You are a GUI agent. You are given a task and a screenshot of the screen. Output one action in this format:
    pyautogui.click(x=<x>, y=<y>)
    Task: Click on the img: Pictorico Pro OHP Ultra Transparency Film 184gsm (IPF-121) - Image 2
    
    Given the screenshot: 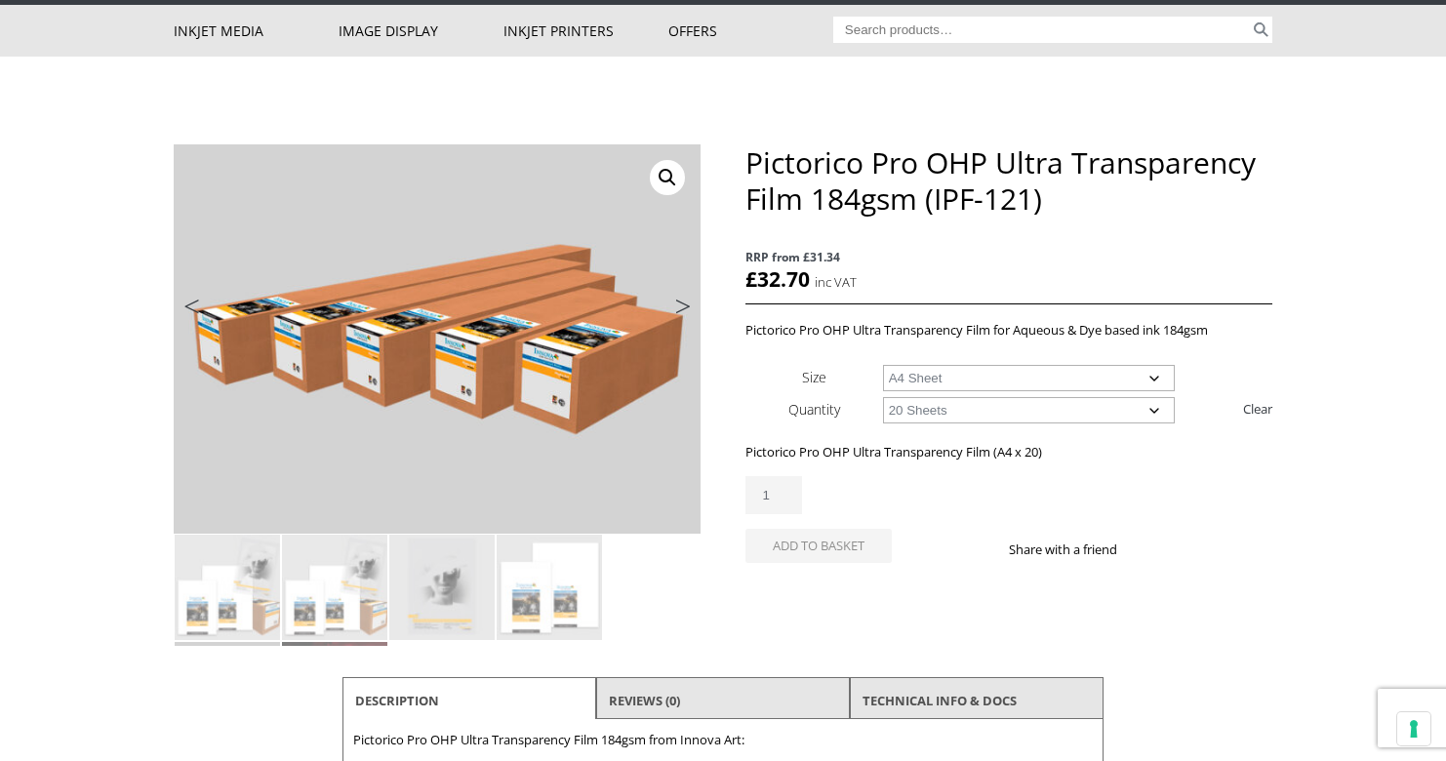 What is the action you would take?
    pyautogui.click(x=335, y=588)
    